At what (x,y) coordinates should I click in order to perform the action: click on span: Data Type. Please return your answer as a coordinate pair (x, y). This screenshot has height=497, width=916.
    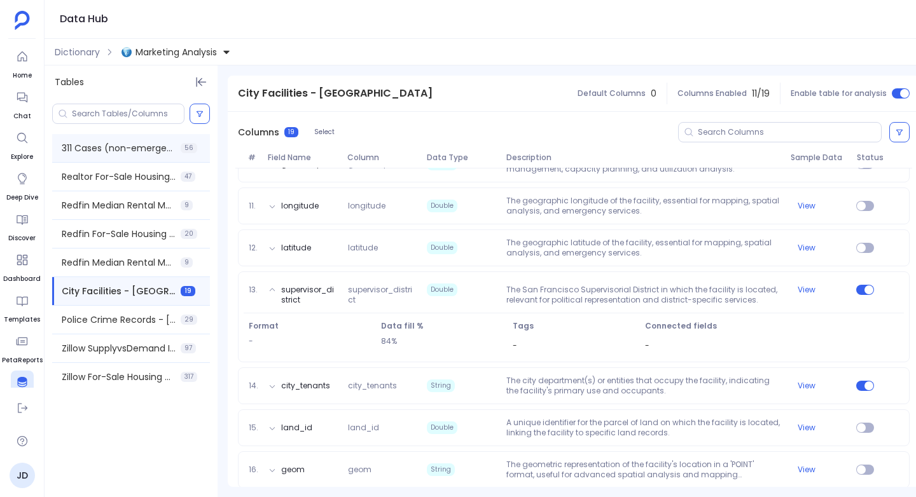
    Looking at the image, I should click on (461, 158).